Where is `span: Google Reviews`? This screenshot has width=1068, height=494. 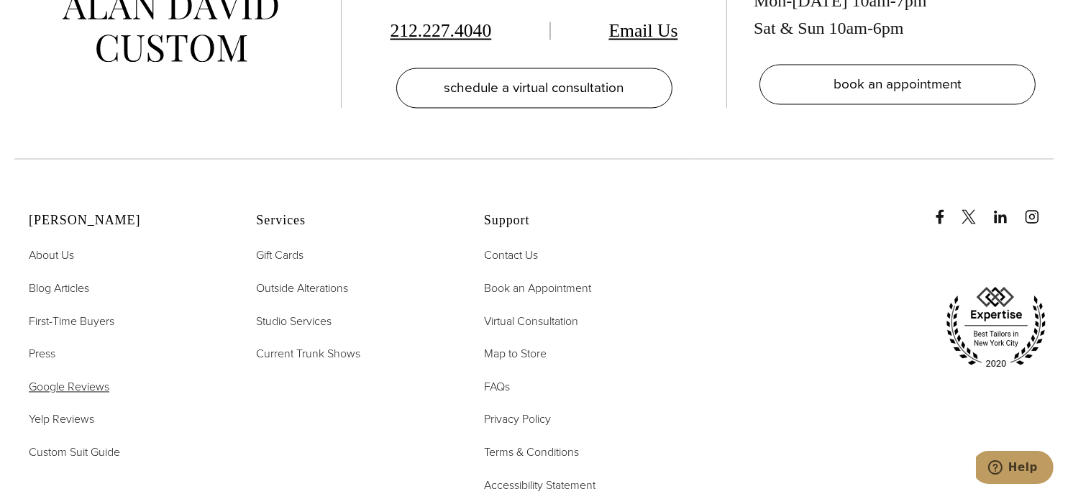 span: Google Reviews is located at coordinates (69, 386).